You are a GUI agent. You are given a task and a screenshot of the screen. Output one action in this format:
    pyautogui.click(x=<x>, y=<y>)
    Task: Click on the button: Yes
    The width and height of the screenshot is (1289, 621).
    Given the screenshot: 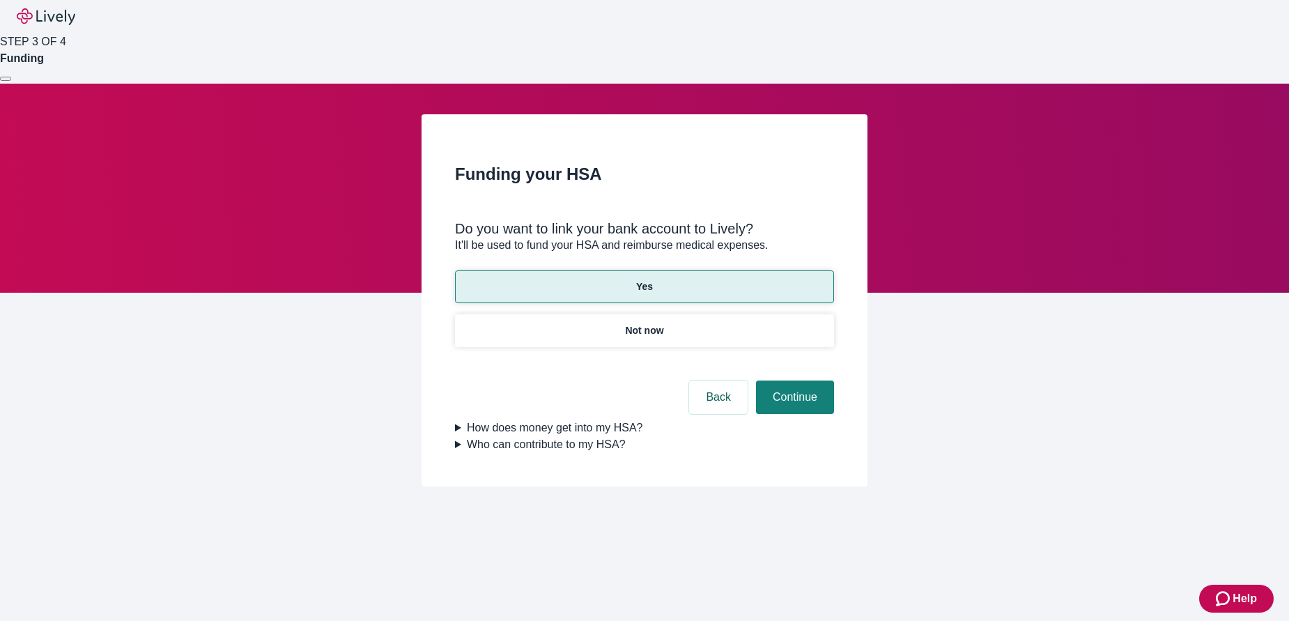 What is the action you would take?
    pyautogui.click(x=645, y=286)
    